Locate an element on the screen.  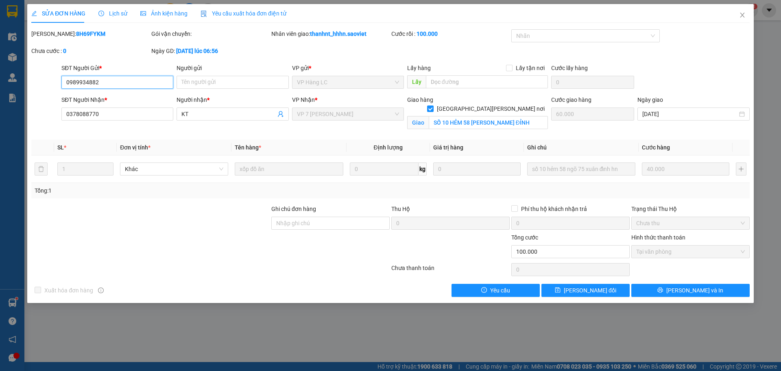
th: Ghi chú is located at coordinates (581, 147).